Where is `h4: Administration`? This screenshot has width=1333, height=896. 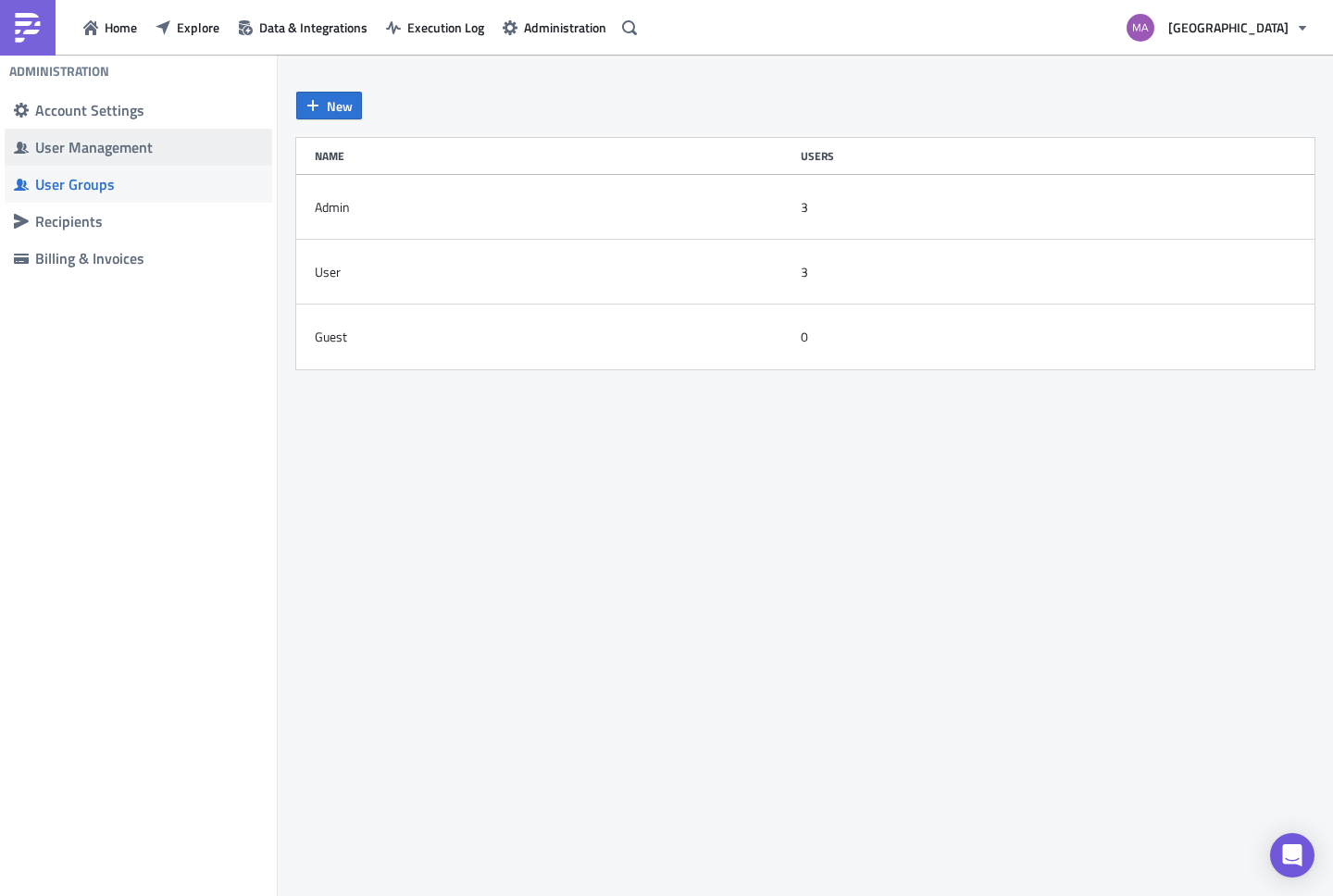 h4: Administration is located at coordinates (59, 71).